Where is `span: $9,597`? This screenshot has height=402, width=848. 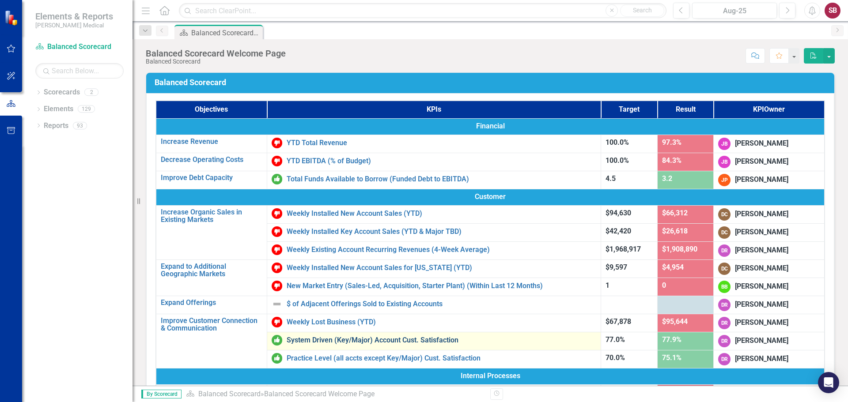 span: $9,597 is located at coordinates (616, 267).